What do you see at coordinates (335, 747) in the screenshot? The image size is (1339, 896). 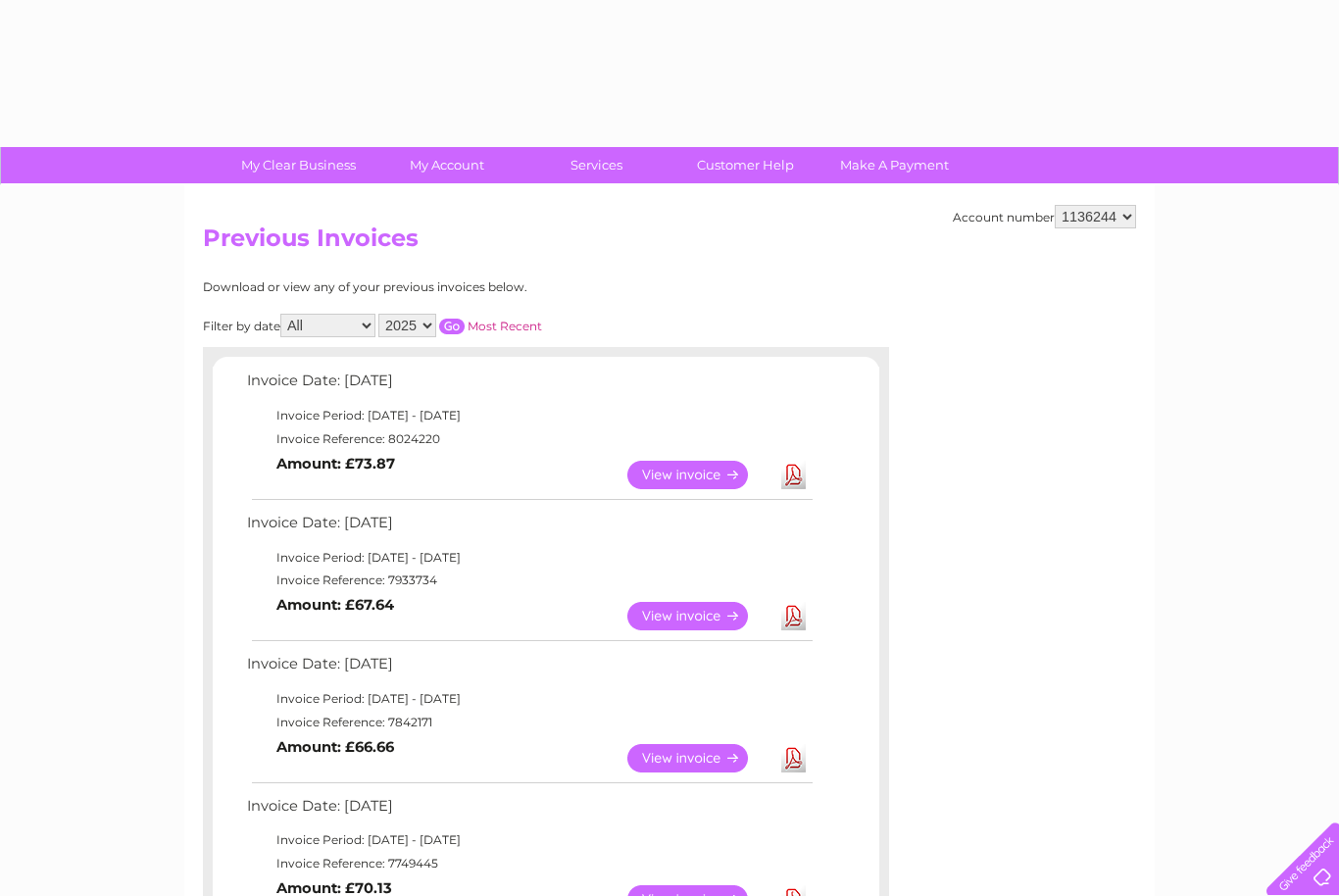 I see `b: Amount: £66.66` at bounding box center [335, 747].